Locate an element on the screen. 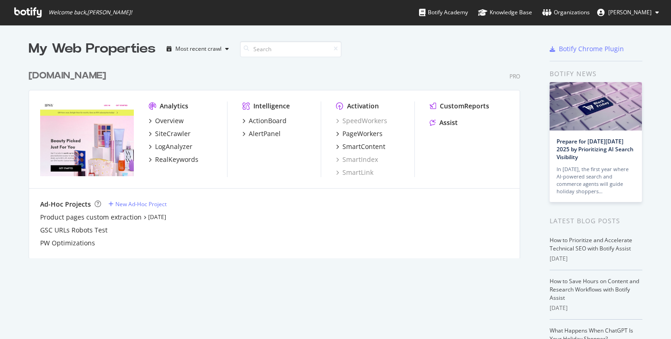 This screenshot has width=671, height=339. div: AlertPanel is located at coordinates (264, 134).